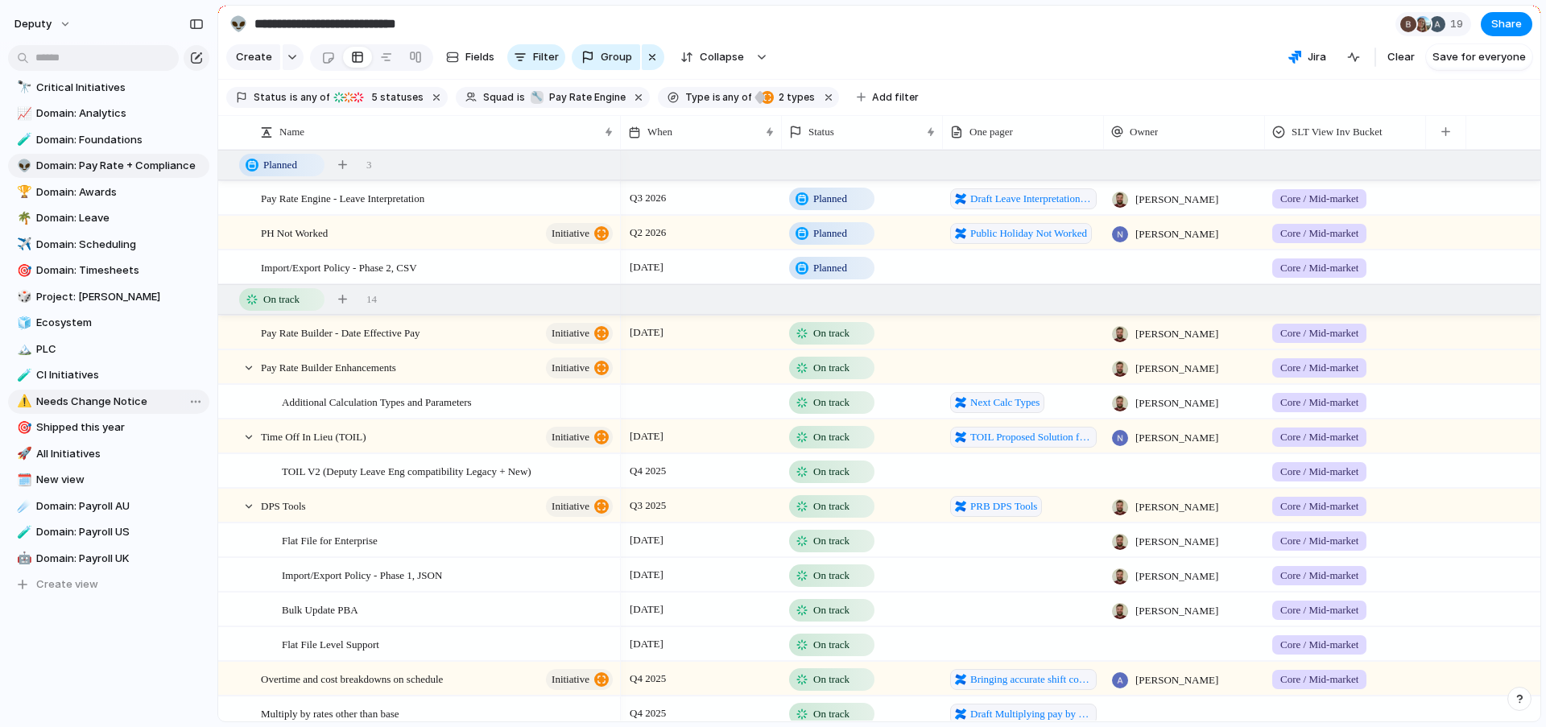  Describe the element at coordinates (294, 232) in the screenshot. I see `span: PH Not Worked` at that location.